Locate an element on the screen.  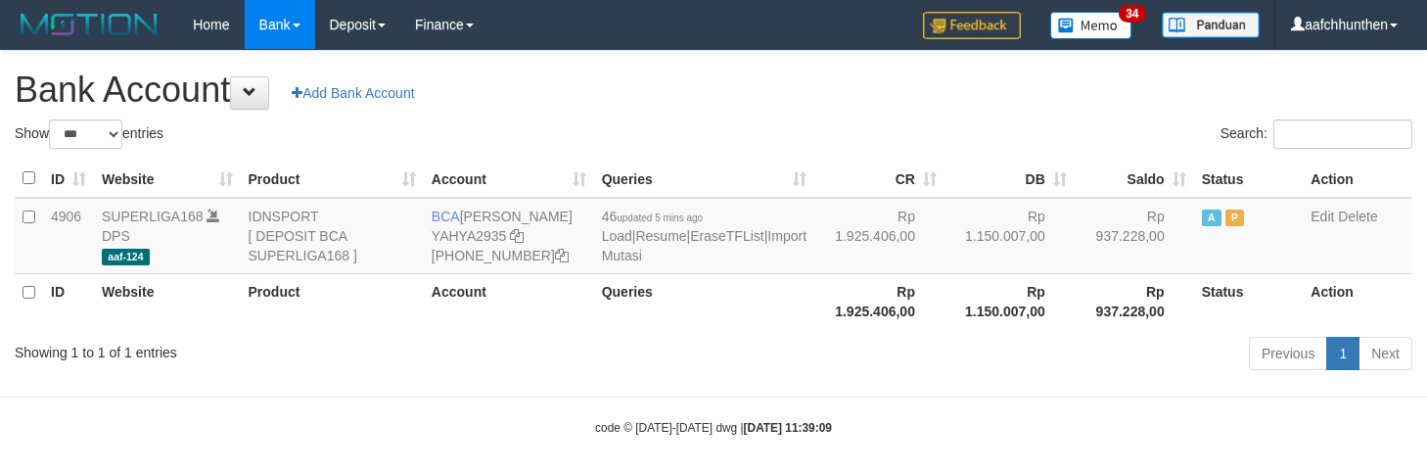
td: Rp 1.150.007,00 is located at coordinates (1009, 236).